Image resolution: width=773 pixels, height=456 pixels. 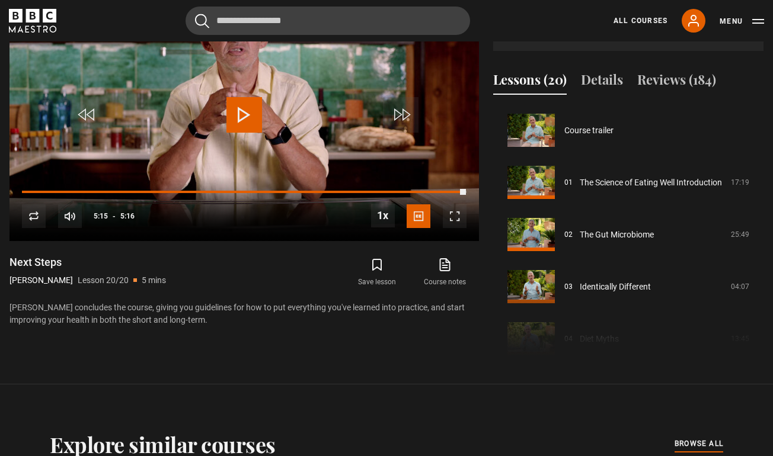 What do you see at coordinates (33, 21) in the screenshot?
I see `svg: BBC Maestro` at bounding box center [33, 21].